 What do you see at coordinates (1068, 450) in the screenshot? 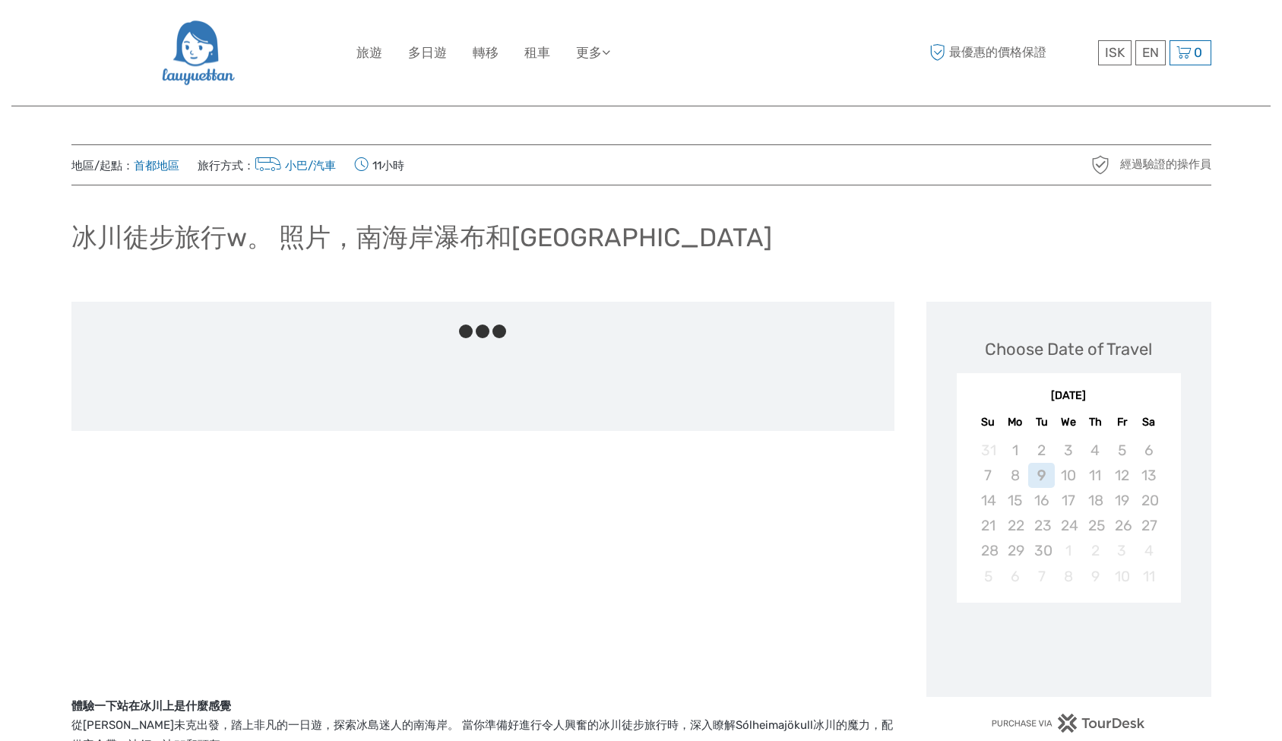
I see `div: Not available Wednesday, September 3rd, 2025` at bounding box center [1068, 450].